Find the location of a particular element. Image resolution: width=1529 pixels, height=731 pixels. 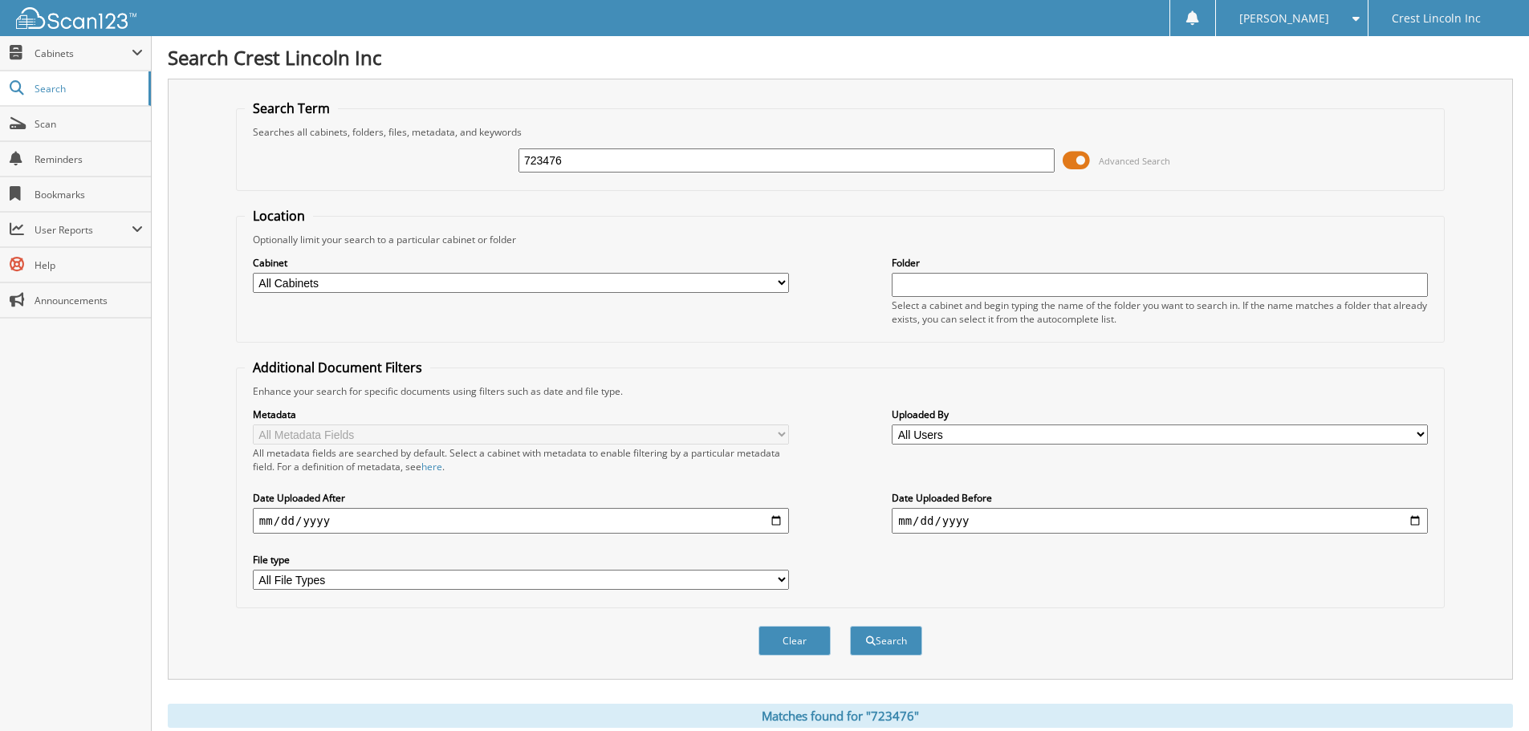

span: Cabinets is located at coordinates (83, 53).